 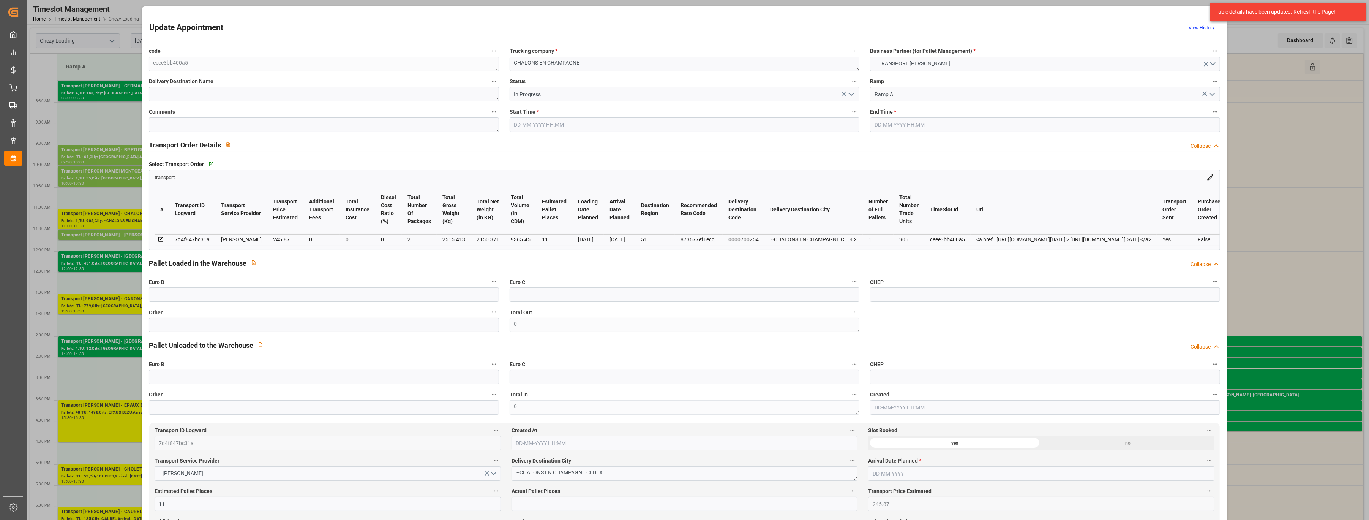 What do you see at coordinates (1215, 81) in the screenshot?
I see `button: Ramp` at bounding box center [1215, 81].